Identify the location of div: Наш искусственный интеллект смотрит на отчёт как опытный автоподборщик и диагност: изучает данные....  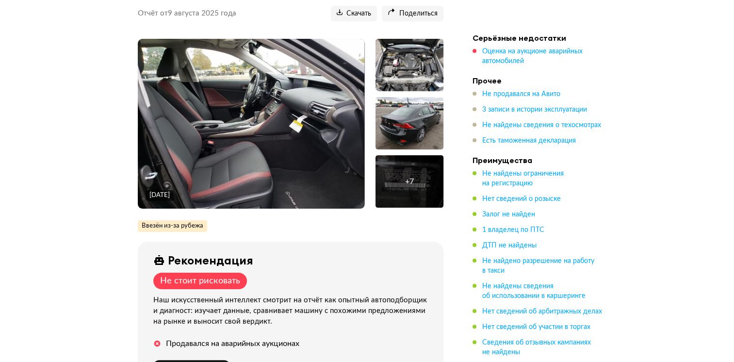
(293, 311).